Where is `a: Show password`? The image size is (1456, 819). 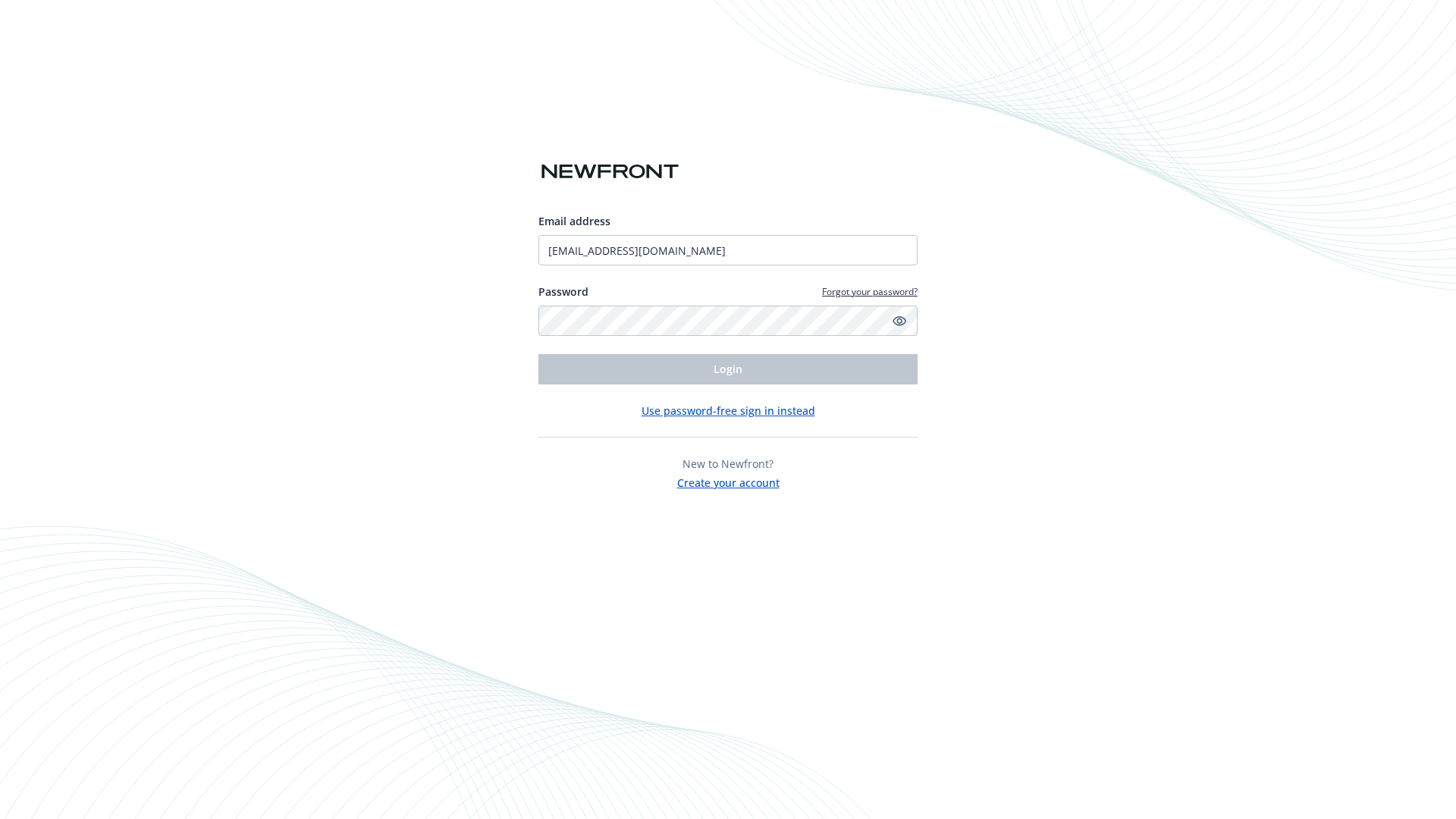 a: Show password is located at coordinates (899, 321).